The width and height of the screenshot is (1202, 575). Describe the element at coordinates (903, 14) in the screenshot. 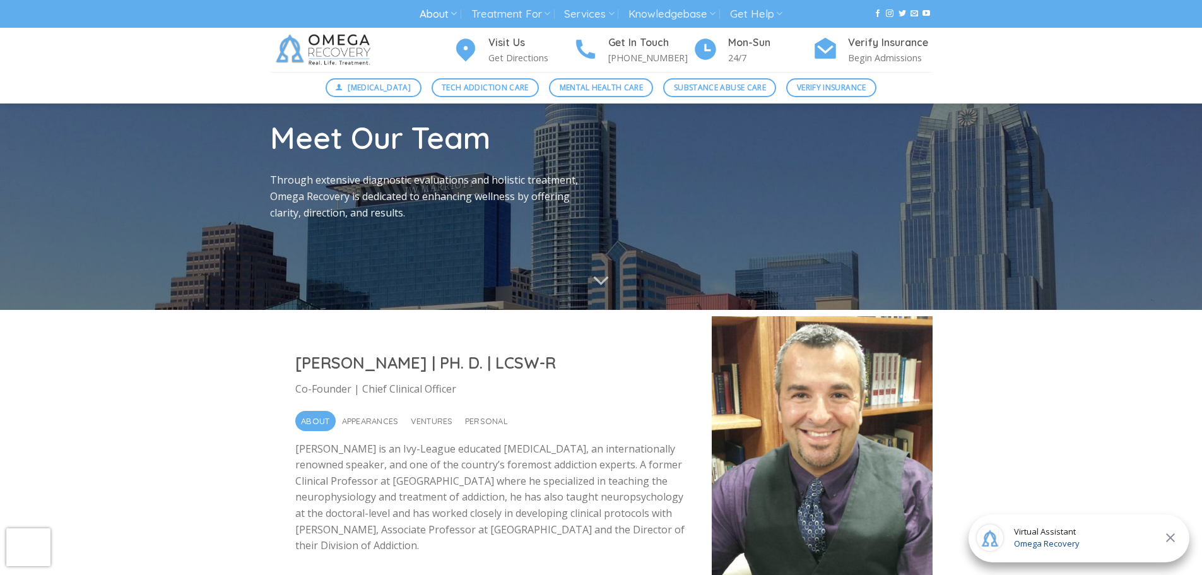

I see `a: Follow on Twitter` at that location.